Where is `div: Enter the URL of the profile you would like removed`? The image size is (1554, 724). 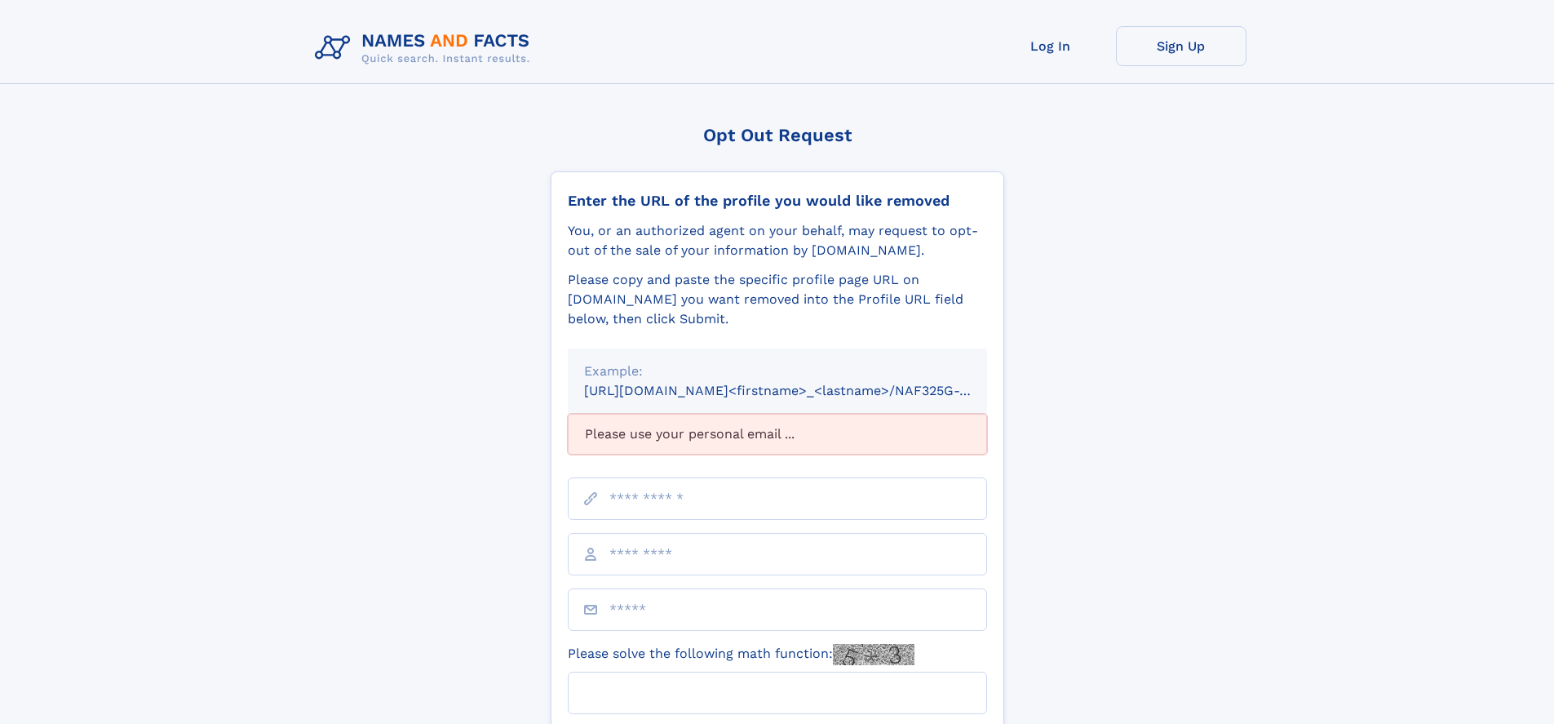
div: Enter the URL of the profile you would like removed is located at coordinates (778, 201).